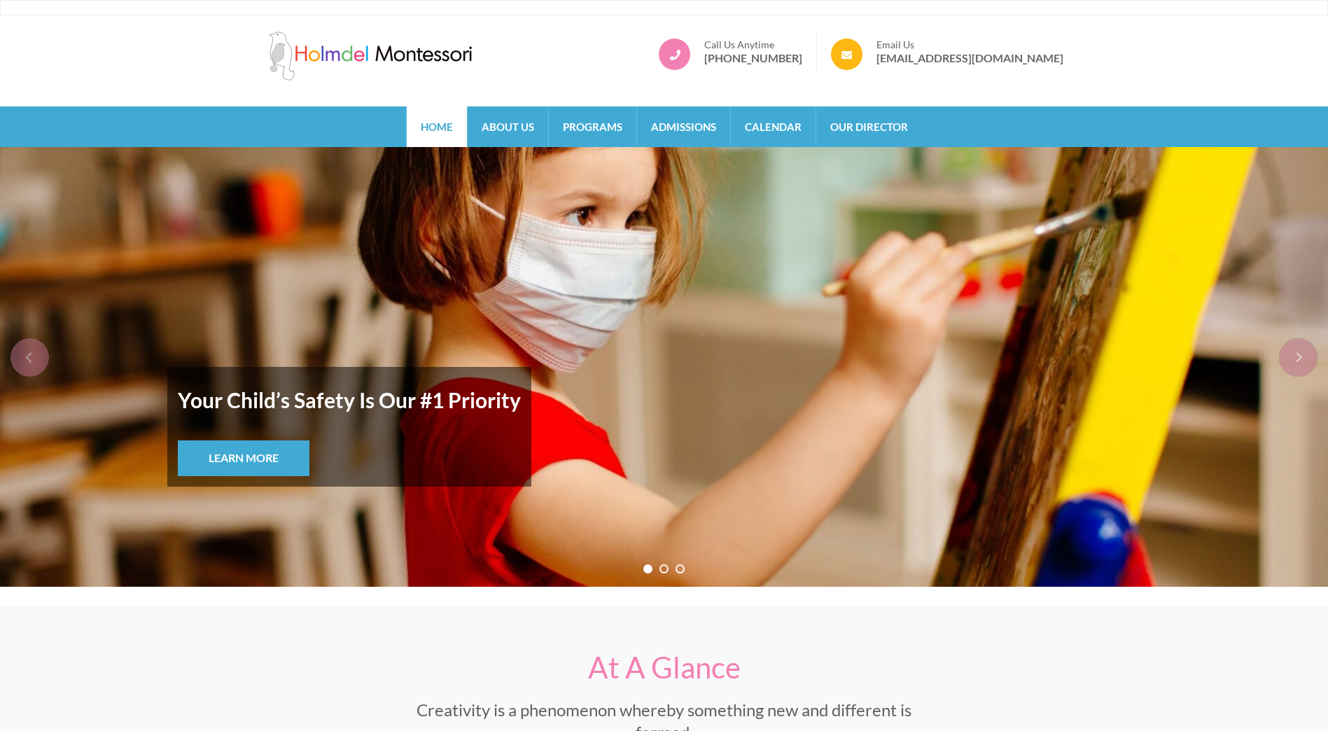 This screenshot has width=1328, height=731. What do you see at coordinates (683, 127) in the screenshot?
I see `a: Admissions` at bounding box center [683, 127].